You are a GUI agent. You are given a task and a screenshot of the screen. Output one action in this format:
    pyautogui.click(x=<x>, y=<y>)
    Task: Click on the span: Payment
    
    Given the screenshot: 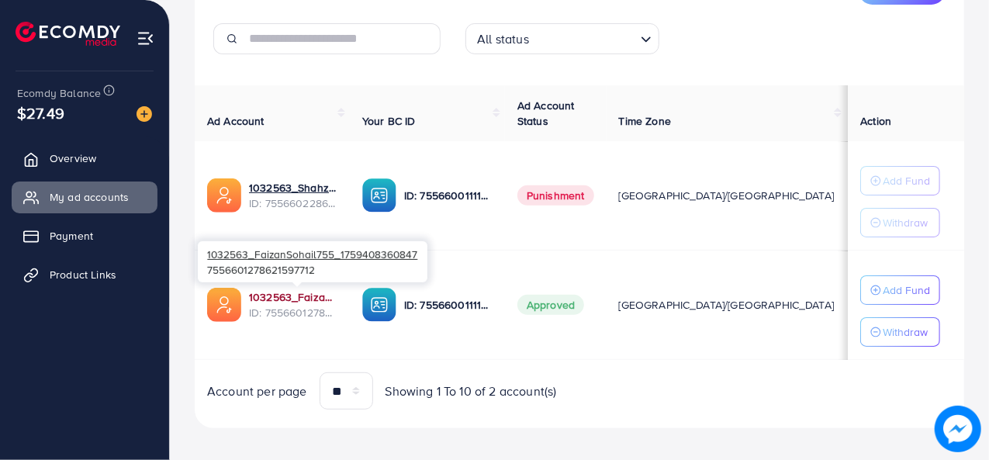 What is the action you would take?
    pyautogui.click(x=71, y=236)
    